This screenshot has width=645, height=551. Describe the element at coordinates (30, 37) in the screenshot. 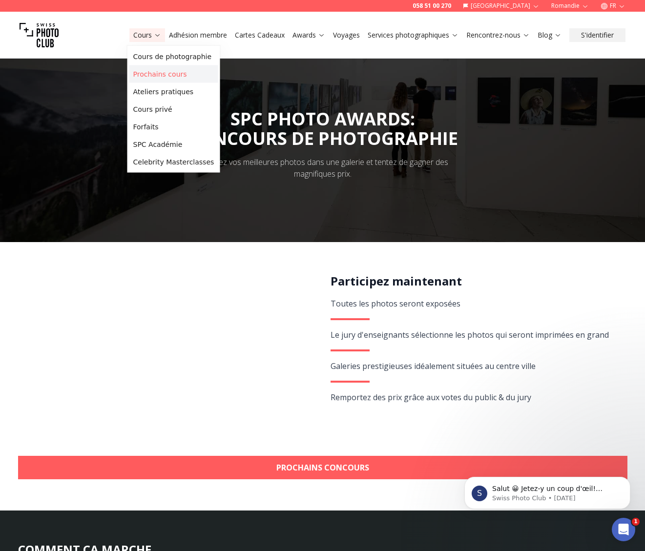

I see `div: Profile image for Swiss Photo Club` at that location.